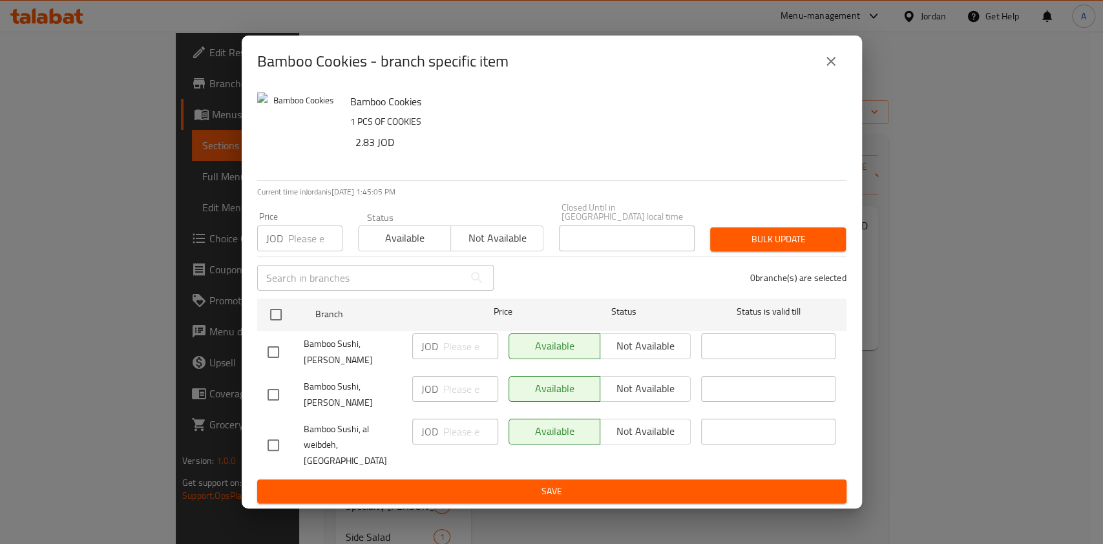 The image size is (1103, 544). I want to click on span: Status is valid till, so click(768, 312).